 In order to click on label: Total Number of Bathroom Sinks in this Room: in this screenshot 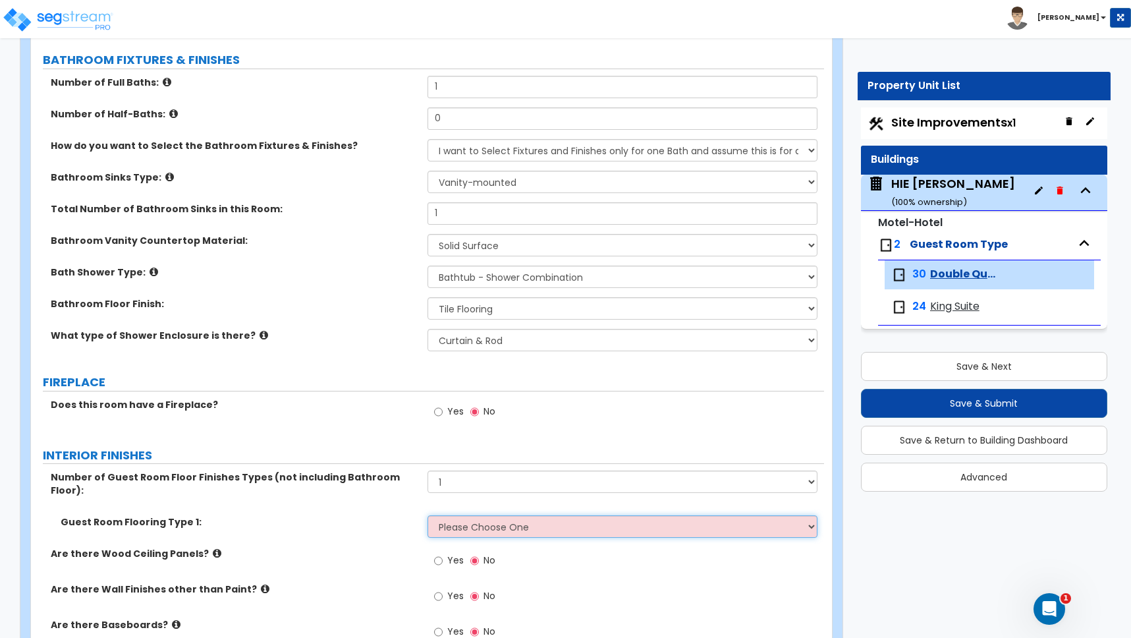, I will do `click(234, 209)`.